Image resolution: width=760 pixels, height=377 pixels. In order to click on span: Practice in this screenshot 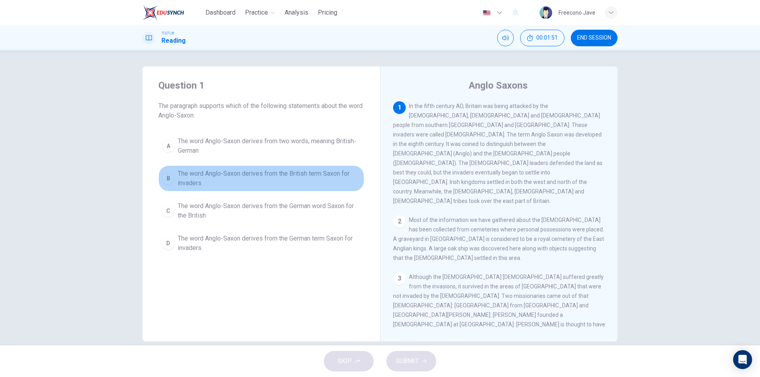, I will do `click(256, 13)`.